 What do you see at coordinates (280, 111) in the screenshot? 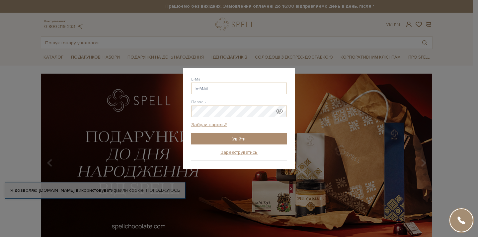
I see `span: Показати пароль у вигляді звичайного тексту. Попередження: це відобразить ваш пароль на екрані.` at bounding box center [280, 111].